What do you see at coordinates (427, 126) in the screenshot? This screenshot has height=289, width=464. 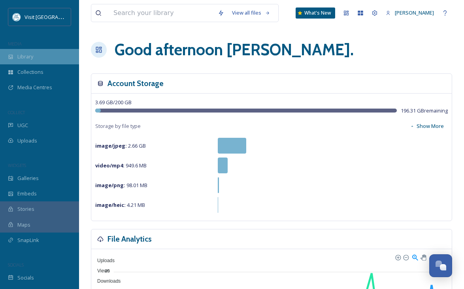 I see `button: Show More` at bounding box center [427, 126].